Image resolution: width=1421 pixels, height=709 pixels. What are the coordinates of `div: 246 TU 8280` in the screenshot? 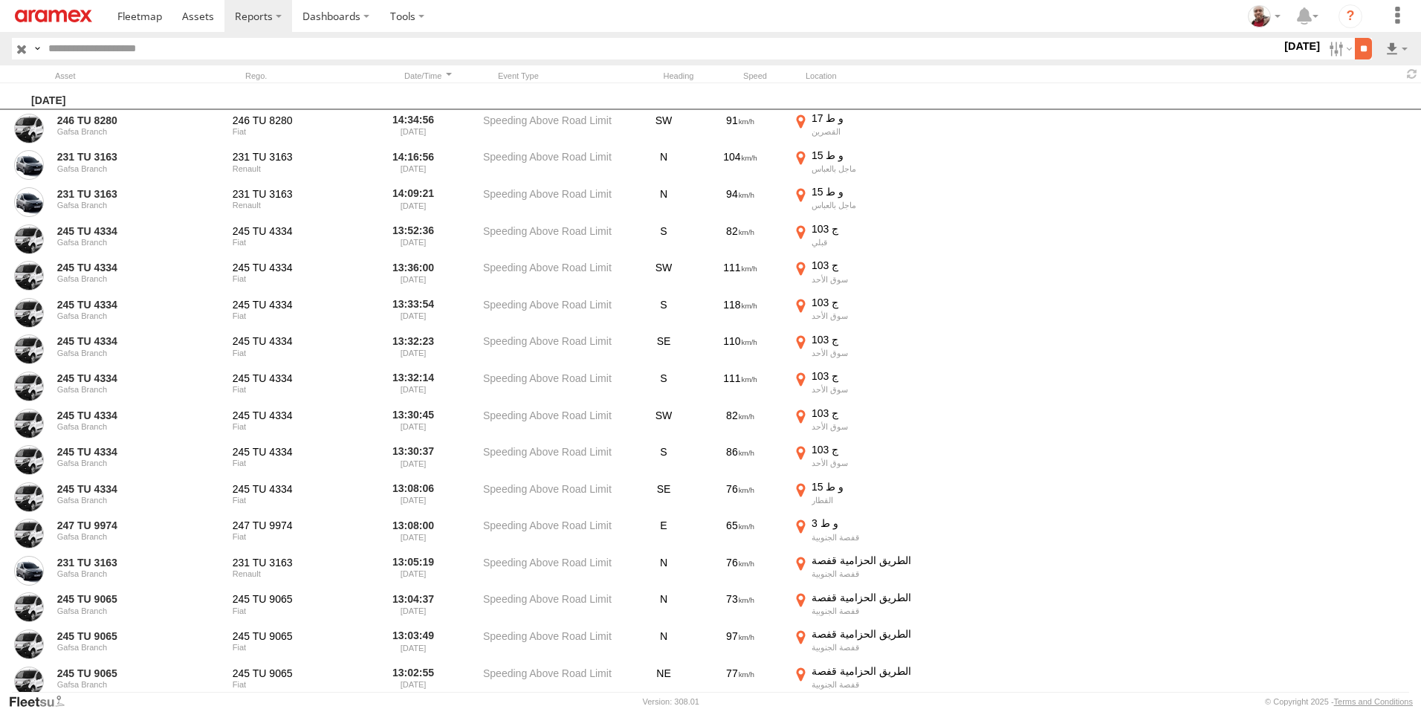 It's located at (305, 120).